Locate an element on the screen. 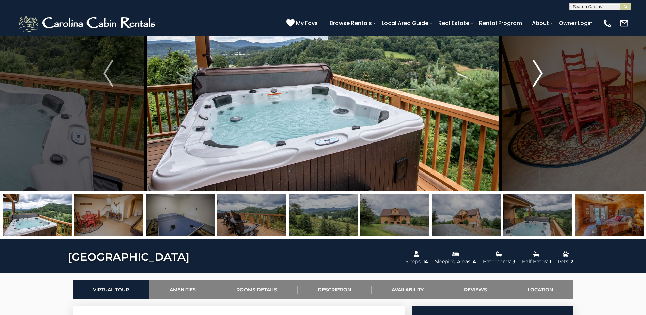  a: Amenities is located at coordinates (183, 289).